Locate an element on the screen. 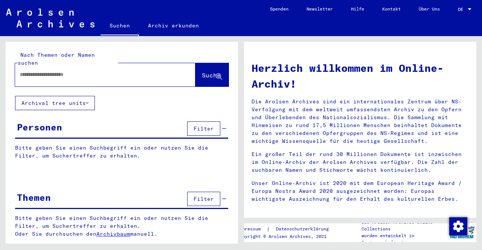 This screenshot has height=250, width=482. p: Ein großer Teil der rund 30 Millionen Dokumente ist inzwischen im Online-Archiv der Arolsen Archi... is located at coordinates (360, 162).